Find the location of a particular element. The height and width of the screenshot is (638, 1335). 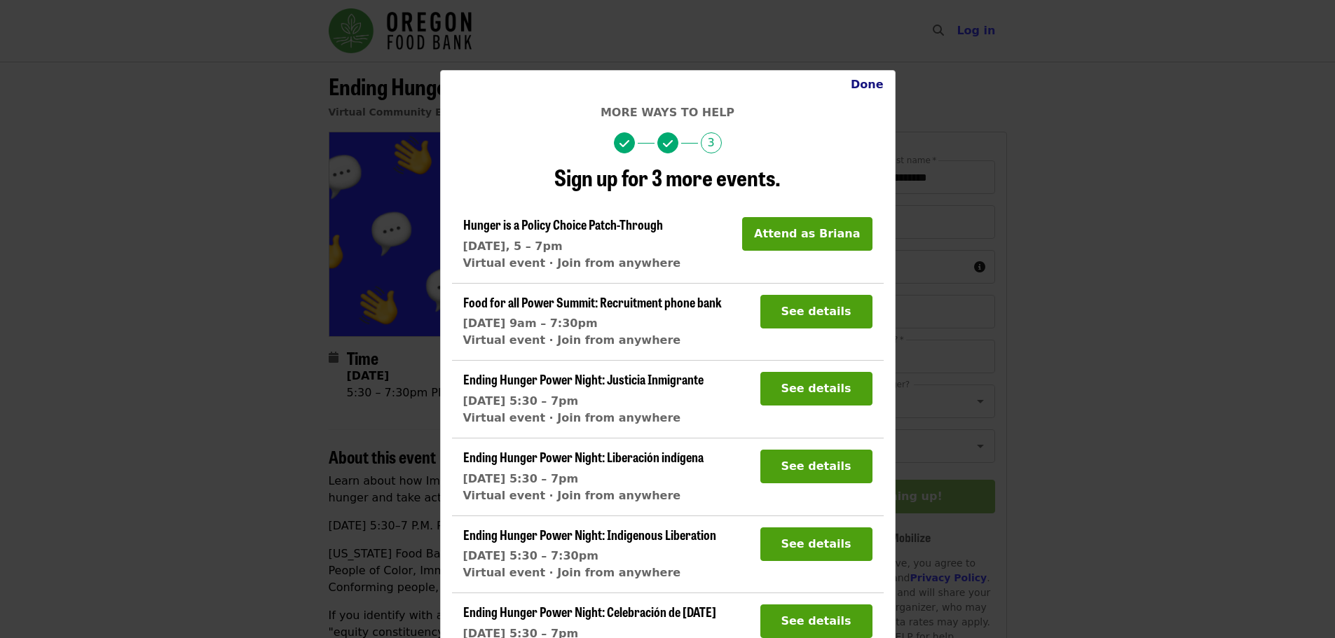

button: Attend as Briana is located at coordinates (807, 234).